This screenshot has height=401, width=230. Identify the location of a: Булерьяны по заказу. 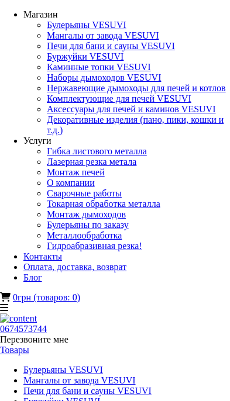
(88, 224).